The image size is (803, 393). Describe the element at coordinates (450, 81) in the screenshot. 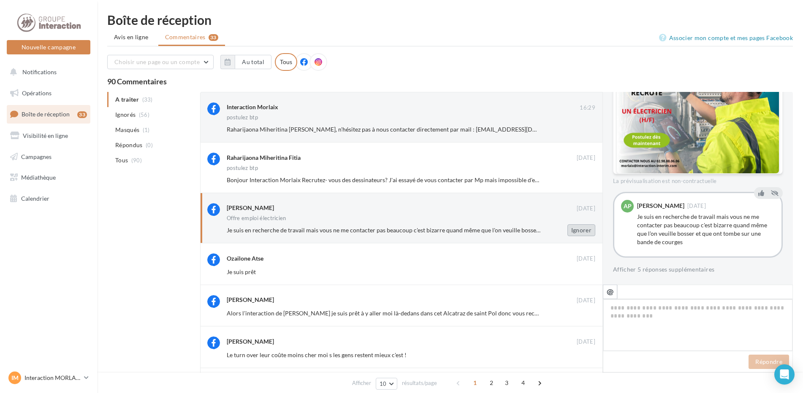

I see `div: 90 Commentaires` at that location.